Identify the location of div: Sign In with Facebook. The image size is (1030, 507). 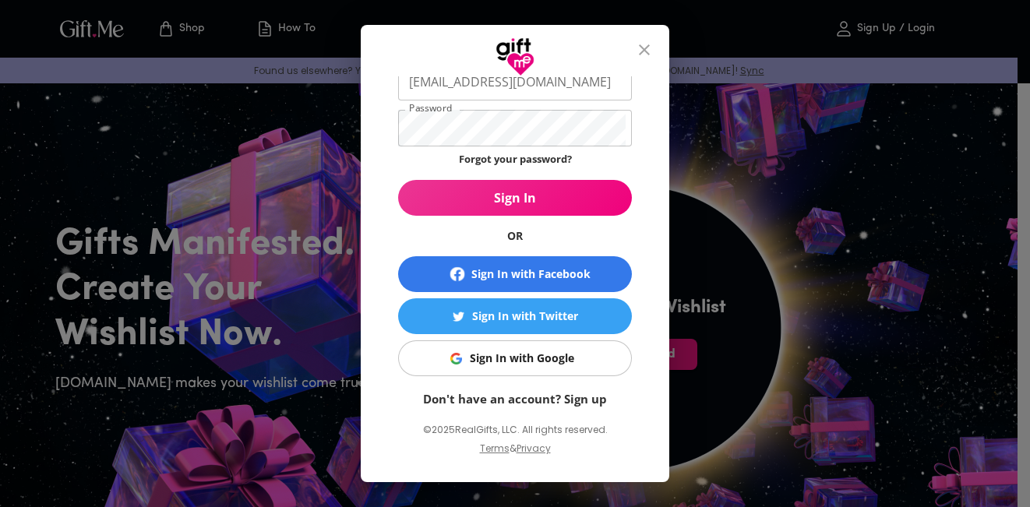
(531, 274).